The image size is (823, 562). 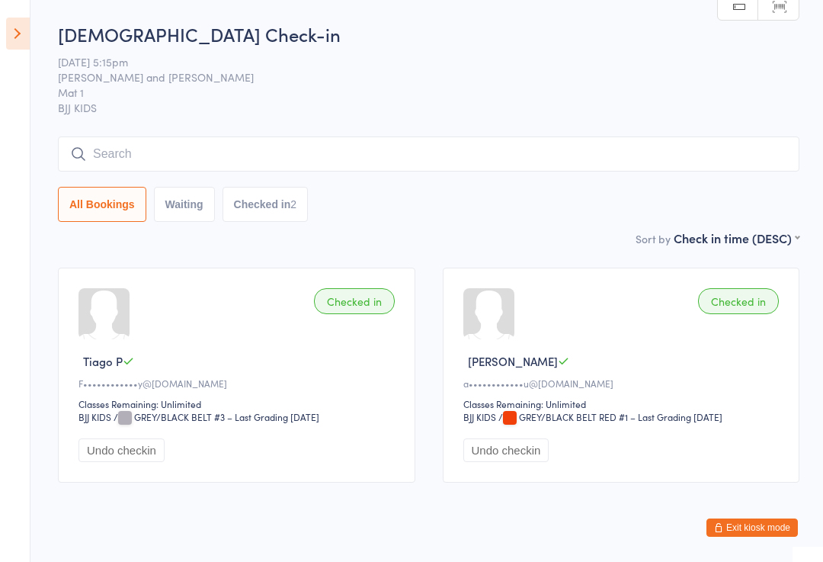 What do you see at coordinates (417, 92) in the screenshot?
I see `span: Mat 1` at bounding box center [417, 92].